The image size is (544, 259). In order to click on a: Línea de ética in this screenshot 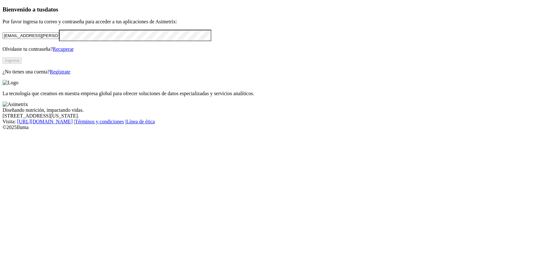, I will do `click(141, 121)`.